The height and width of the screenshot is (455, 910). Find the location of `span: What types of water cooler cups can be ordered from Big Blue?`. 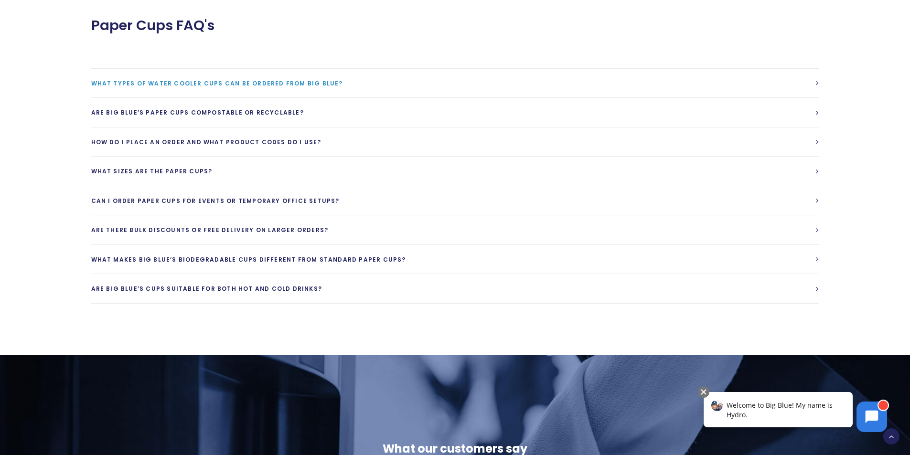

span: What types of water cooler cups can be ordered from Big Blue? is located at coordinates (217, 83).